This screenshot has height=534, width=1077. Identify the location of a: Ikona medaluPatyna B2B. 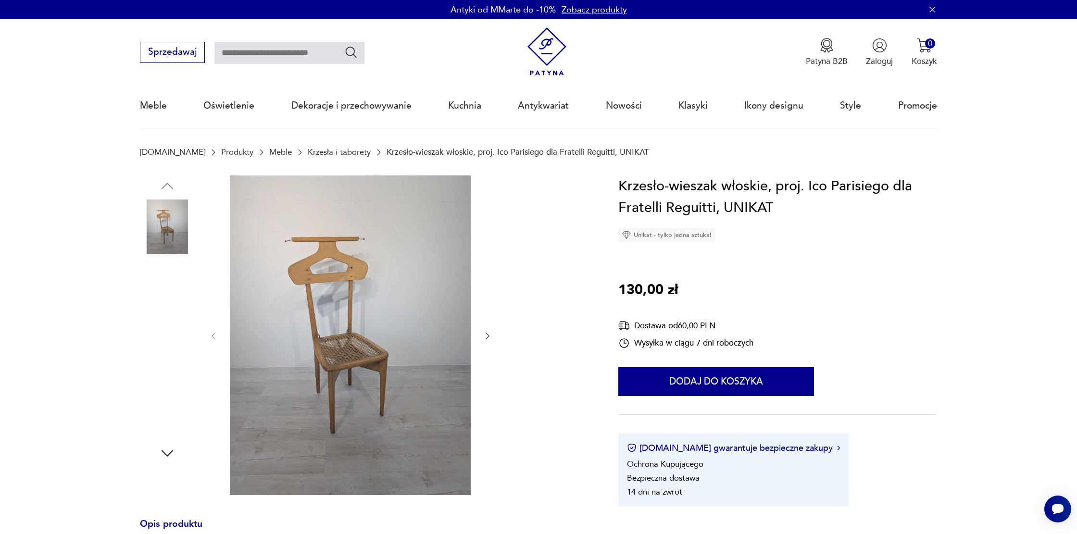
(827, 52).